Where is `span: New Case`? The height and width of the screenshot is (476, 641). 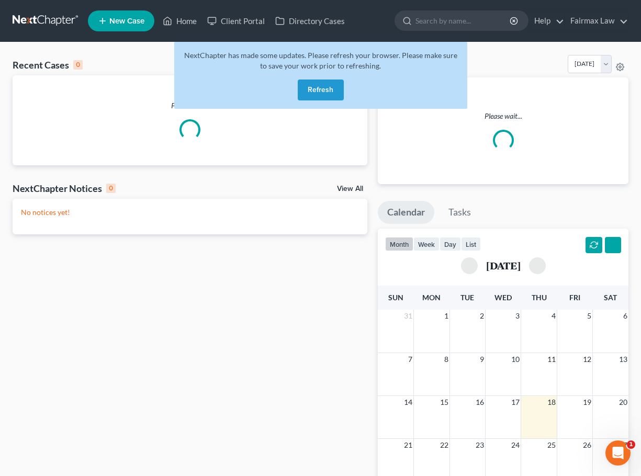
span: New Case is located at coordinates (127, 21).